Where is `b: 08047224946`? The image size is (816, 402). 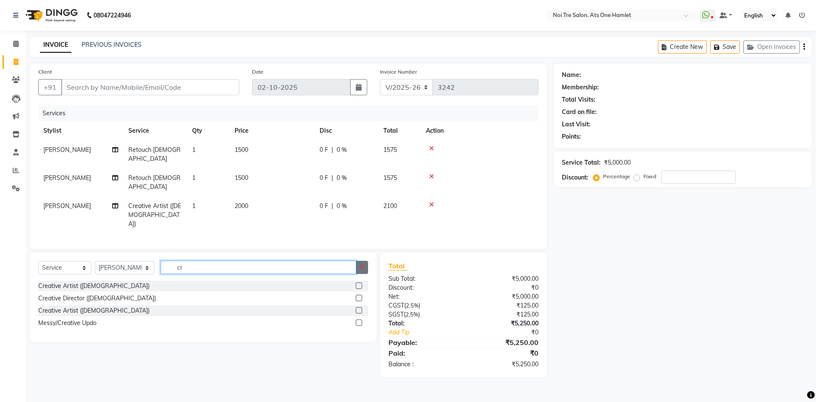
b: 08047224946 is located at coordinates (112, 15).